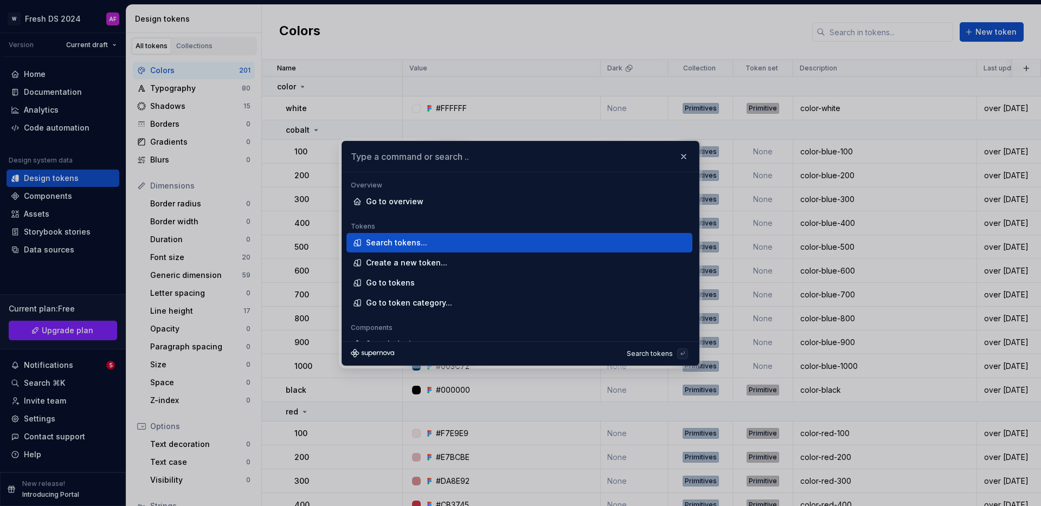  Describe the element at coordinates (395, 202) in the screenshot. I see `div: Go to overview` at that location.